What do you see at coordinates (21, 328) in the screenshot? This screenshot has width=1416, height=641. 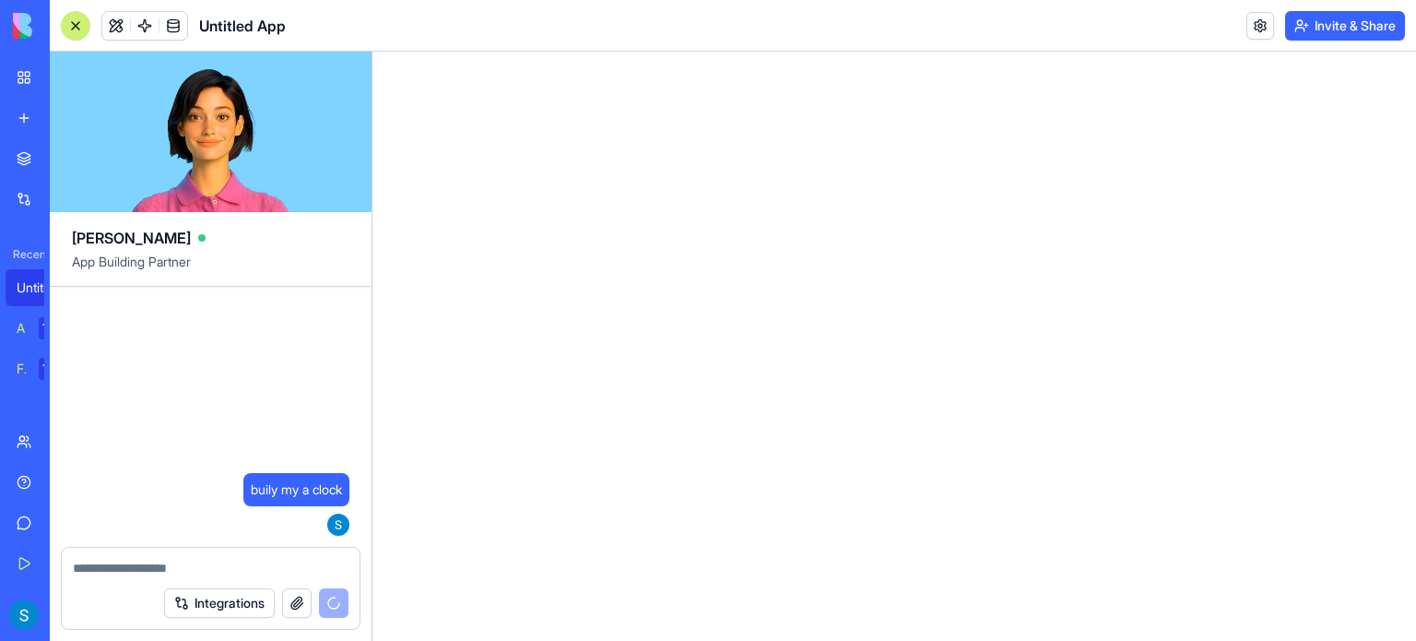 I see `div: AI Logo Generator` at bounding box center [21, 328].